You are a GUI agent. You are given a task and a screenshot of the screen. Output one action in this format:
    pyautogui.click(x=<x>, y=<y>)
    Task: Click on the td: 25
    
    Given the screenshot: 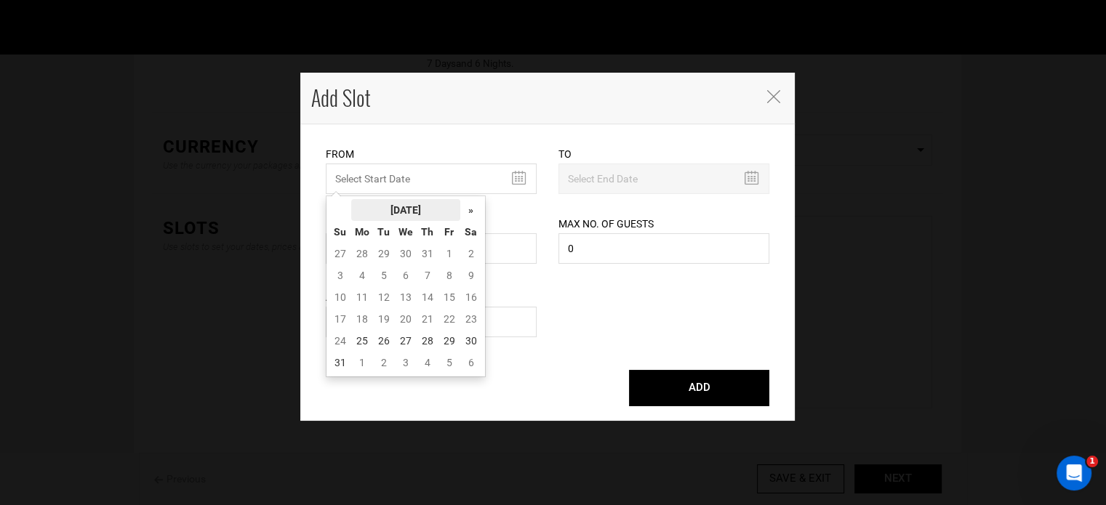 What is the action you would take?
    pyautogui.click(x=362, y=341)
    